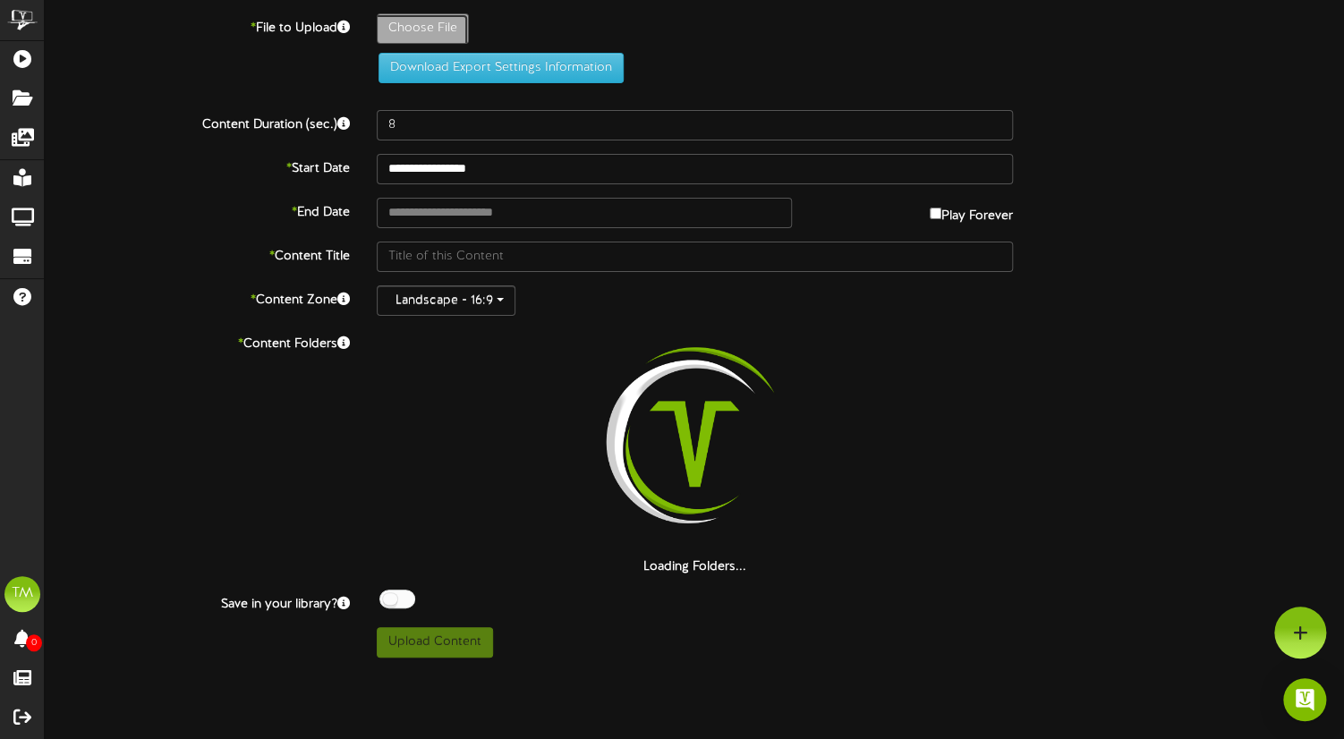 The height and width of the screenshot is (739, 1344). I want to click on label: Content Title, so click(197, 253).